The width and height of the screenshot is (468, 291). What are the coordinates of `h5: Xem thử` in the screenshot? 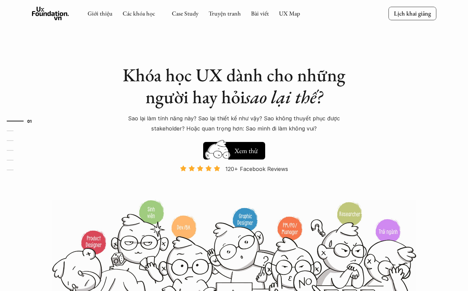 It's located at (246, 151).